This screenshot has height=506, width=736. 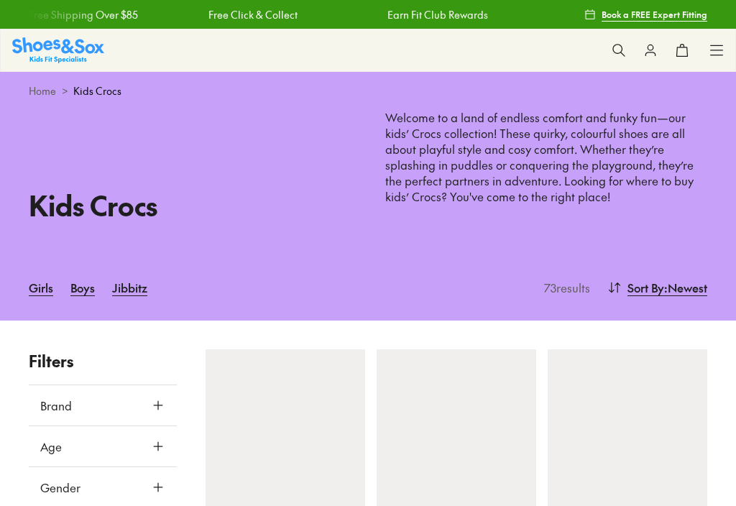 I want to click on button: Sort By:Newest, so click(x=657, y=287).